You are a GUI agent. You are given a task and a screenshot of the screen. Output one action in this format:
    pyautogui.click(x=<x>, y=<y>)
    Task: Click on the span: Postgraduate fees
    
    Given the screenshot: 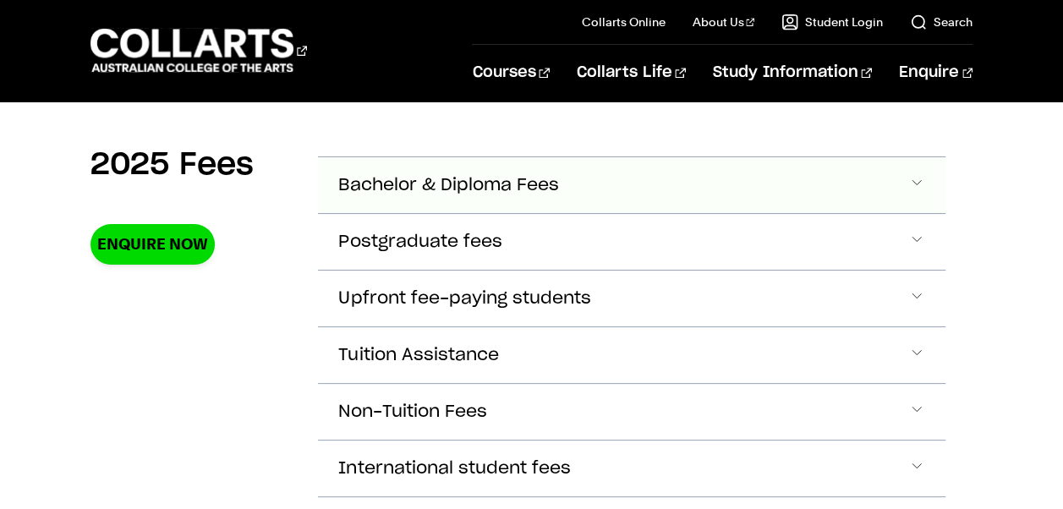 What is the action you would take?
    pyautogui.click(x=420, y=242)
    